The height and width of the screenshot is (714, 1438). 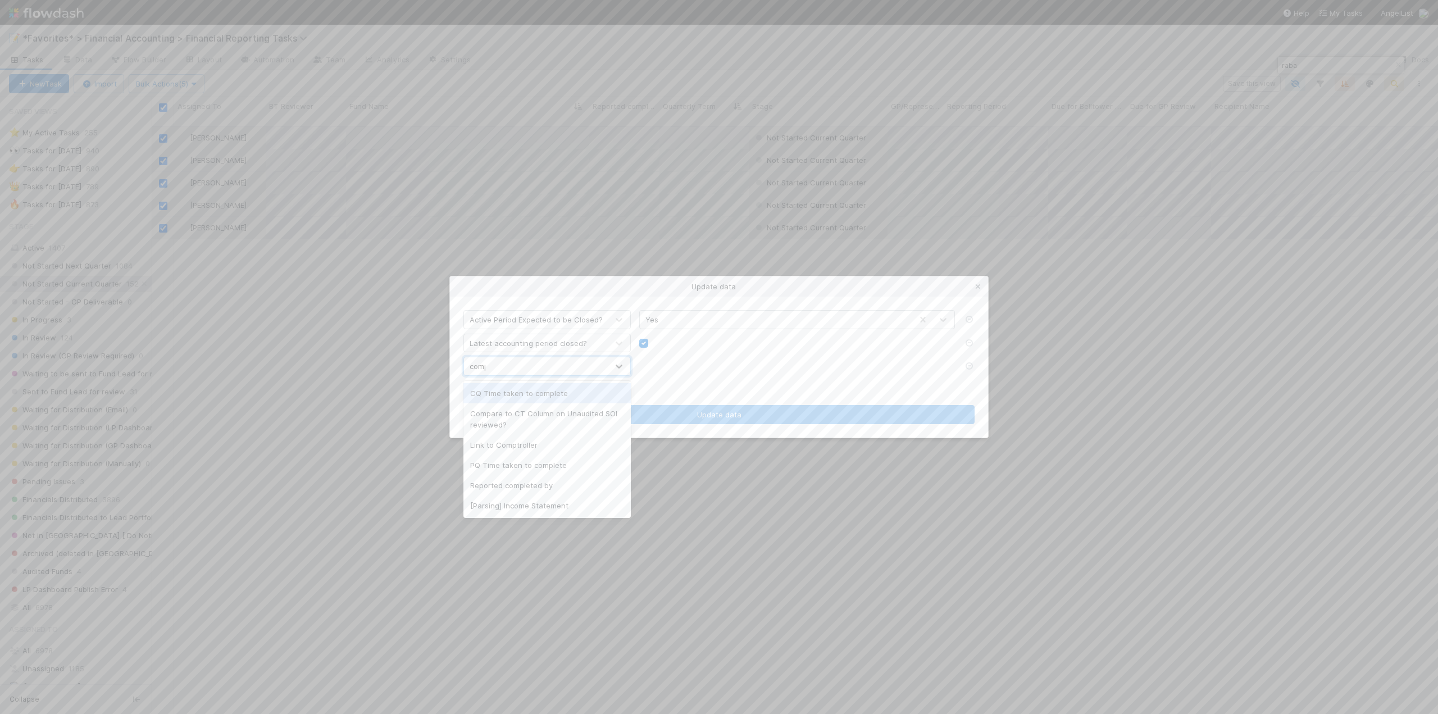 I want to click on div: PQ Time taken to complete, so click(x=547, y=465).